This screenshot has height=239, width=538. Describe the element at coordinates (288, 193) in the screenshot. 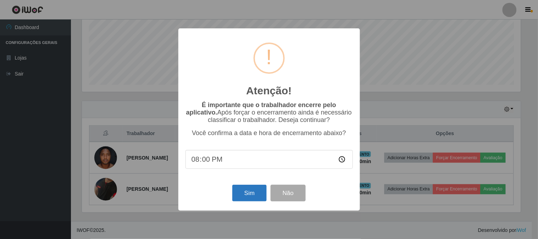

I see `button: Não` at that location.